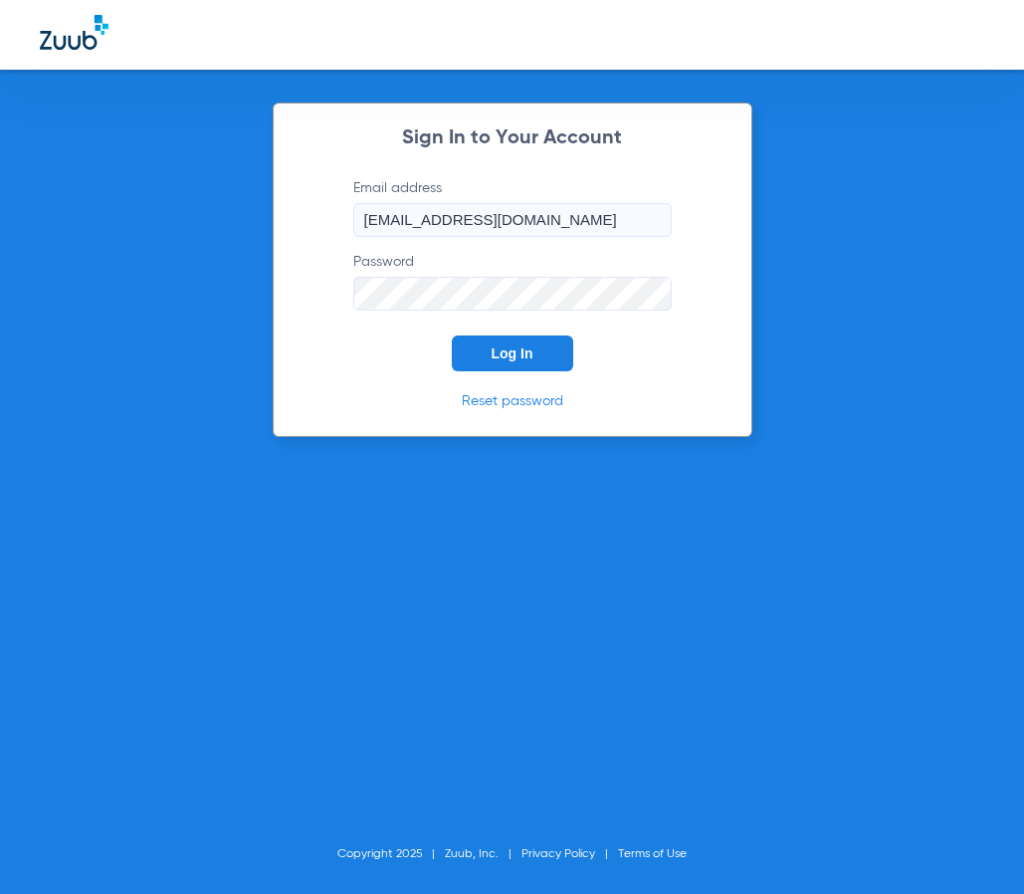 The height and width of the screenshot is (894, 1024). What do you see at coordinates (391, 854) in the screenshot?
I see `li: Copyright 2025` at bounding box center [391, 854].